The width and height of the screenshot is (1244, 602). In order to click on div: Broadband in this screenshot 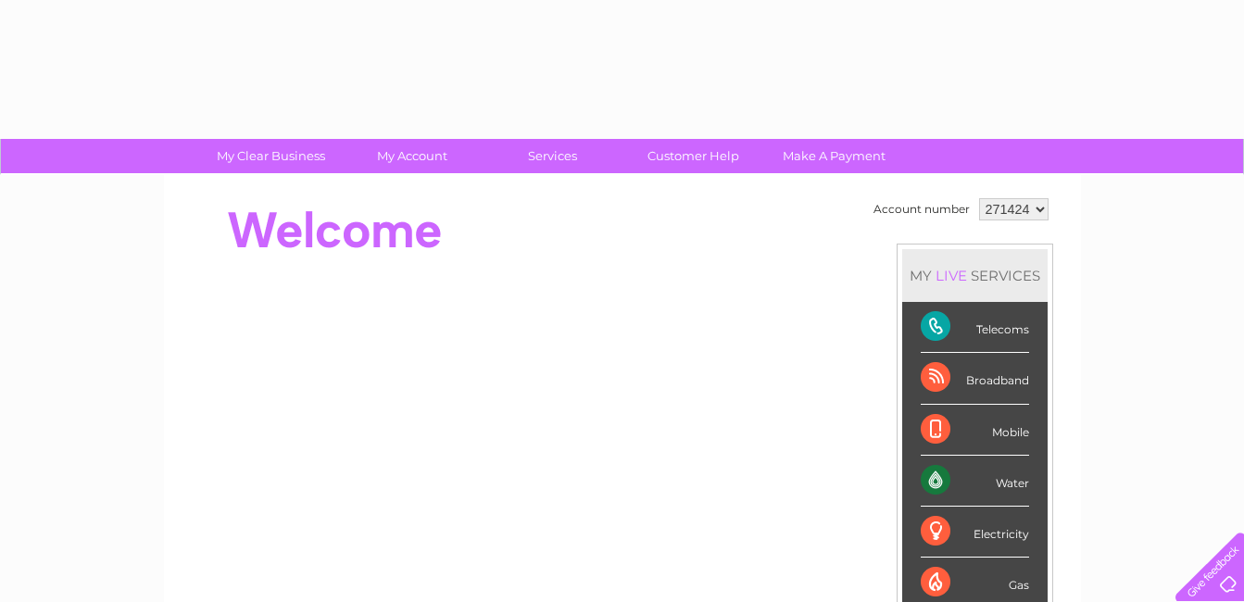, I will do `click(975, 378)`.